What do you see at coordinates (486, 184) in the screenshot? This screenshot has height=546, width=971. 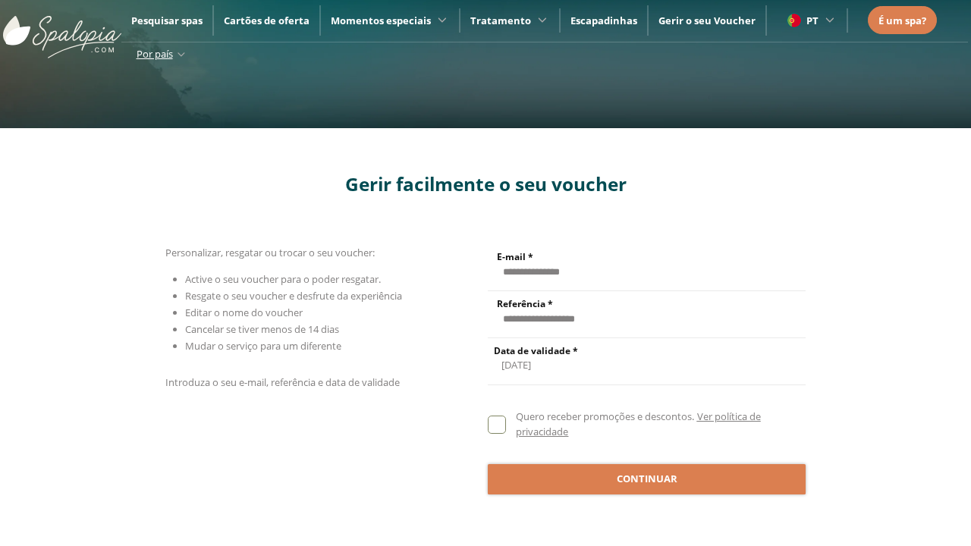 I see `span: Gerir facilmente o seu voucher` at bounding box center [486, 184].